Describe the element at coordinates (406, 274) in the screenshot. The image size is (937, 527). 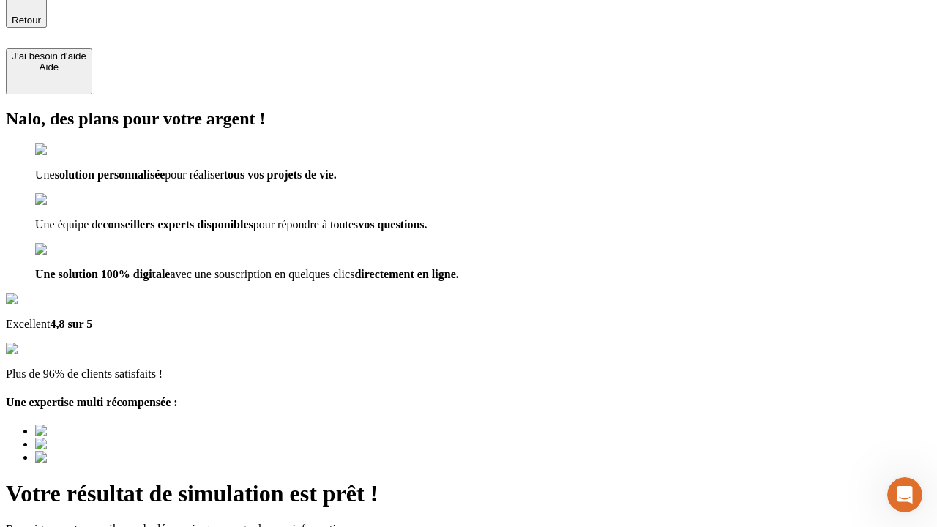
I see `span: directement en ligne.` at that location.